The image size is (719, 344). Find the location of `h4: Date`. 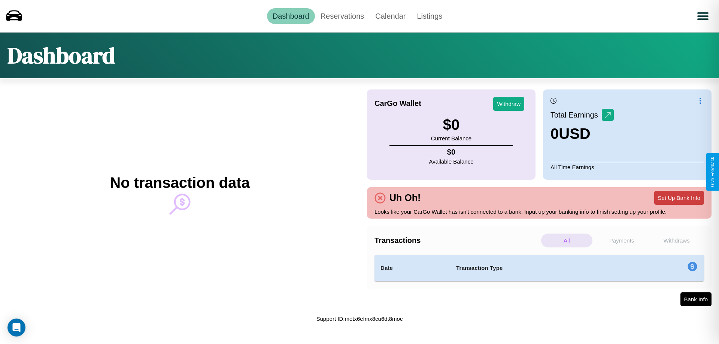

h4: Date is located at coordinates (412, 268).